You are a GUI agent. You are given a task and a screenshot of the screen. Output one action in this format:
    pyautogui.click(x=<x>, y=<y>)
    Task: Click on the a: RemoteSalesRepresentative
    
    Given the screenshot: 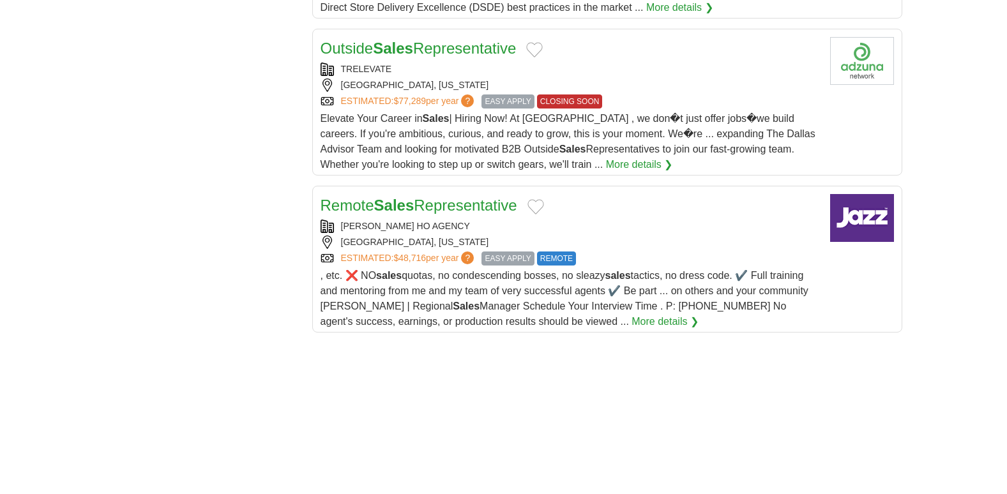 What is the action you would take?
    pyautogui.click(x=419, y=205)
    